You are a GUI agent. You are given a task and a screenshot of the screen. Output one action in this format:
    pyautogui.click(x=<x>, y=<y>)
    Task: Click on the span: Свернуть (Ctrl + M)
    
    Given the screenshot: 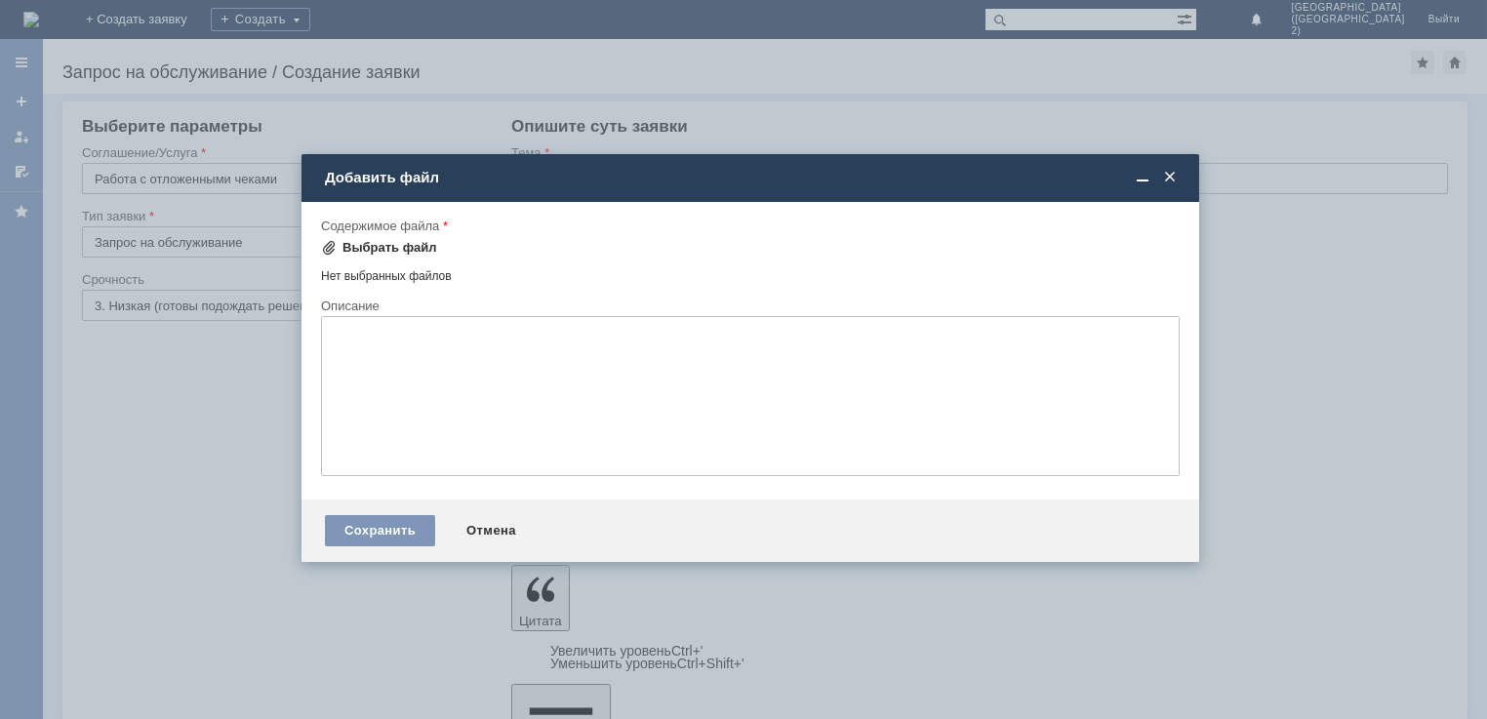 What is the action you would take?
    pyautogui.click(x=1143, y=178)
    